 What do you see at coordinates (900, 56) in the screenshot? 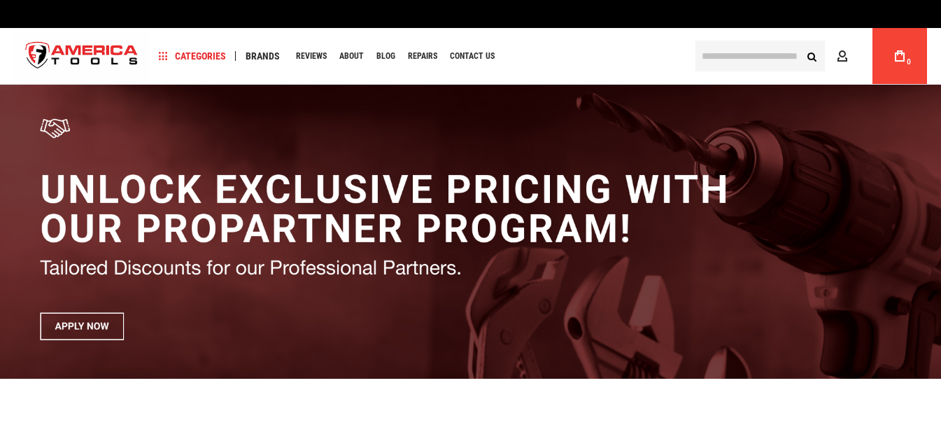
I see `a: 0` at bounding box center [900, 56].